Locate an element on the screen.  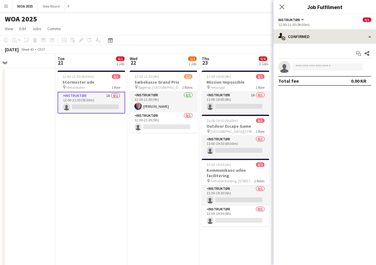
a: Edit is located at coordinates (23, 29).